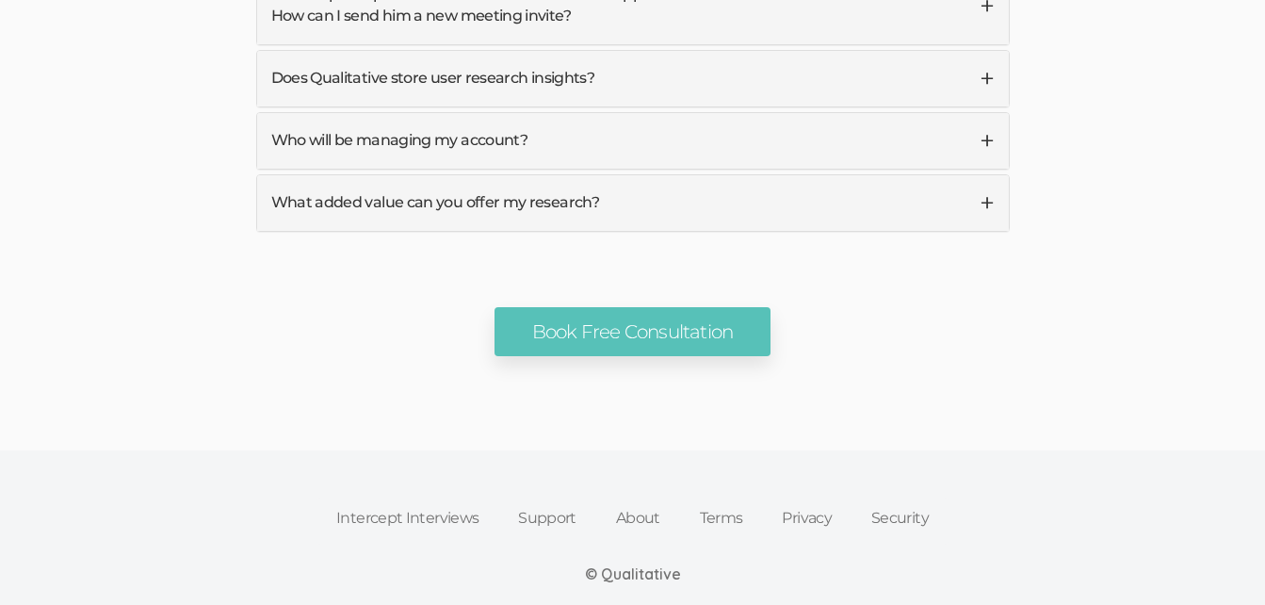 Image resolution: width=1265 pixels, height=605 pixels. I want to click on a: Intercept Interviews, so click(407, 518).